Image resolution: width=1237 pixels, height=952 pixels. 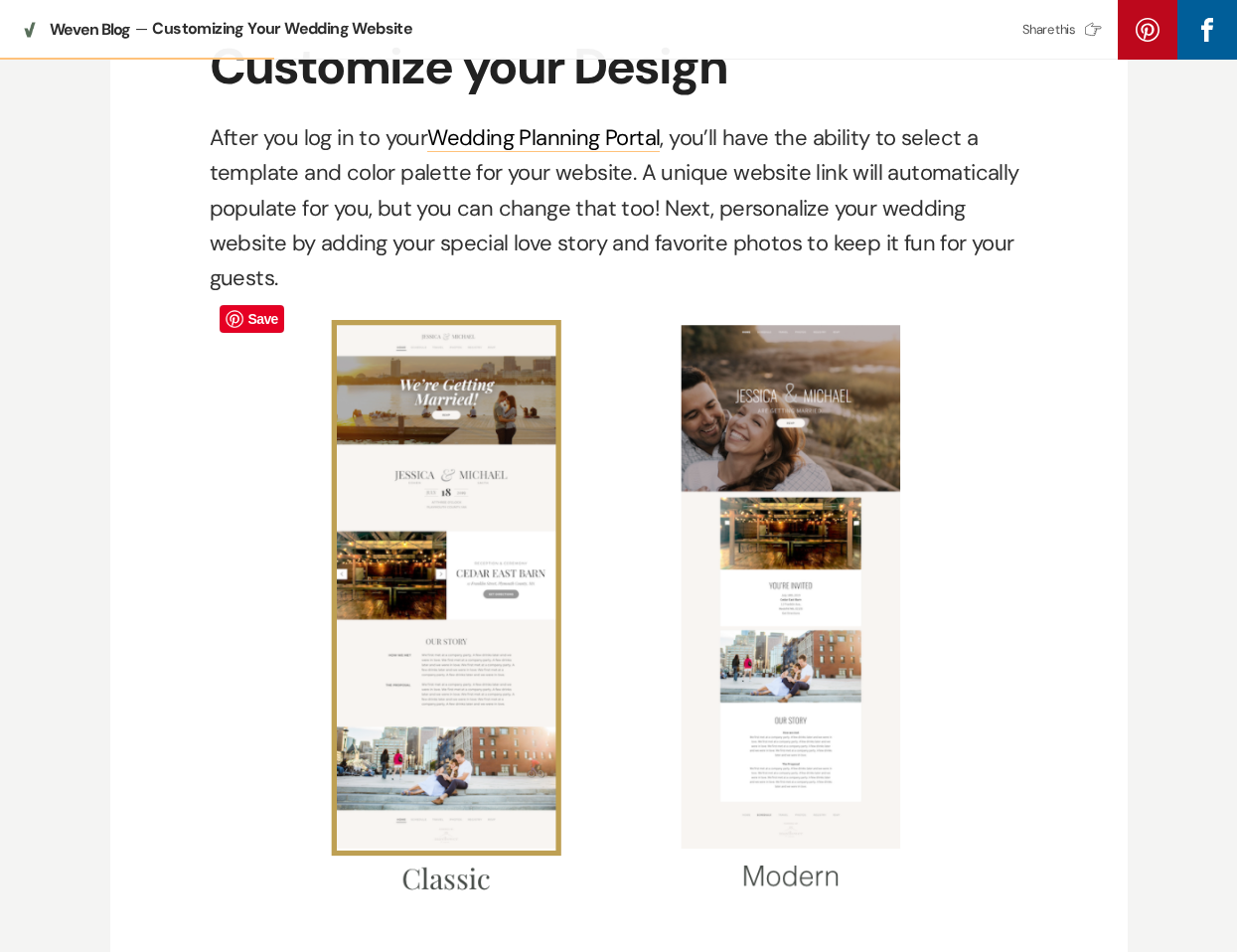 What do you see at coordinates (619, 603) in the screenshot?
I see `img: Custom Wedding Website` at bounding box center [619, 603].